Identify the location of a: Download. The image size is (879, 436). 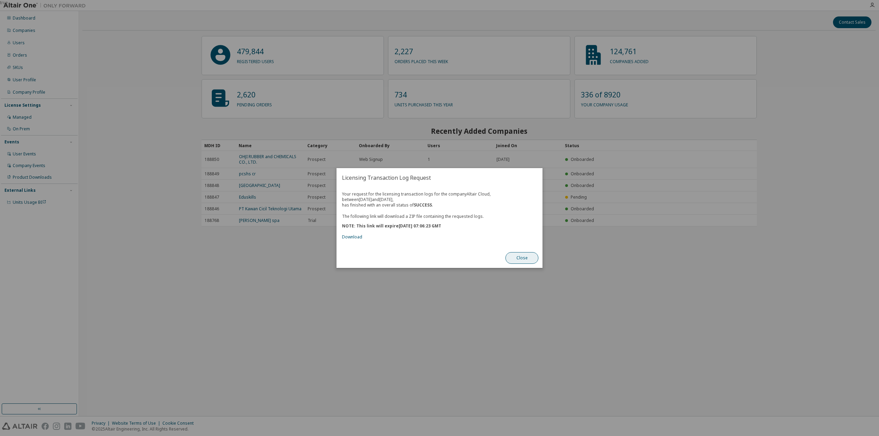
(352, 237).